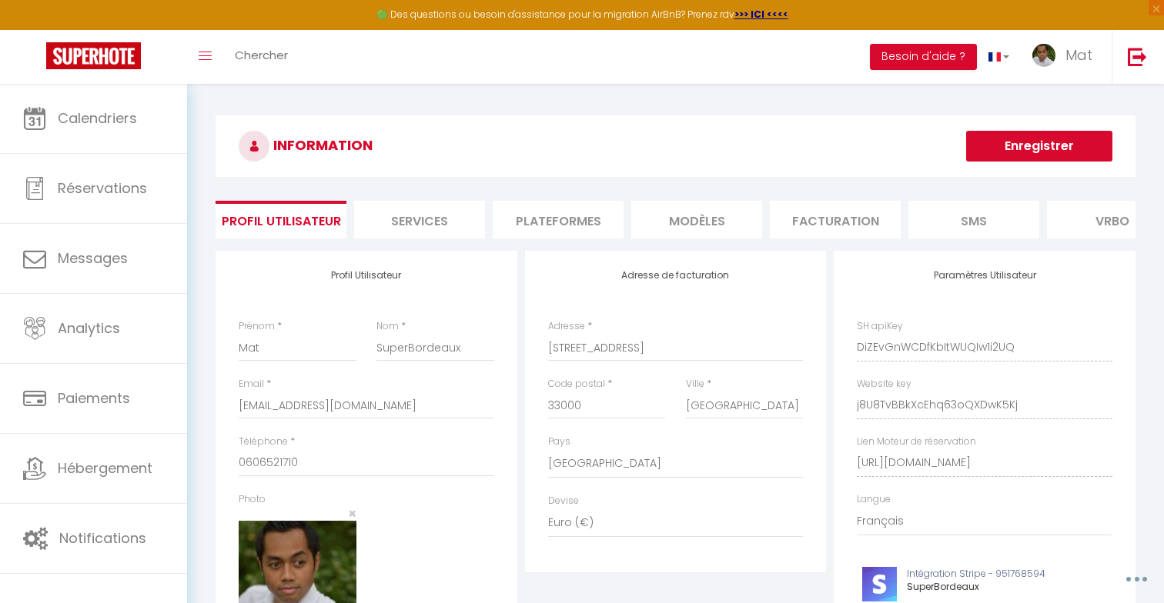 The width and height of the screenshot is (1164, 603). What do you see at coordinates (89, 328) in the screenshot?
I see `span: Analytics` at bounding box center [89, 328].